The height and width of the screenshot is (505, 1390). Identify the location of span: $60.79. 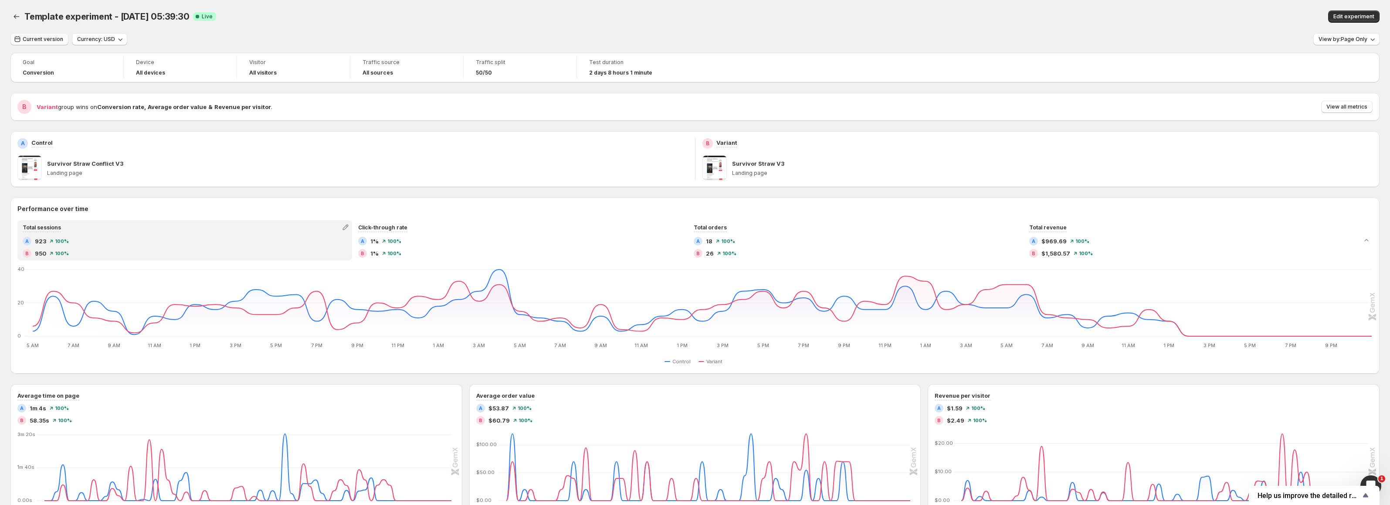
(499, 420).